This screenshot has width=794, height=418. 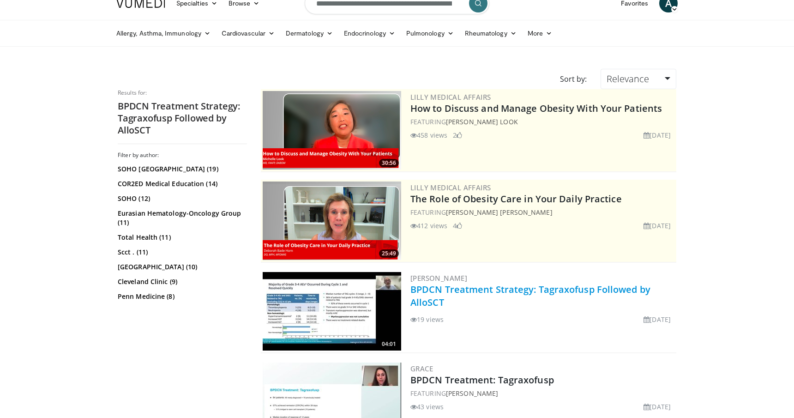 What do you see at coordinates (536, 108) in the screenshot?
I see `a: How to Discuss and Manage Obesity With Your Patients` at bounding box center [536, 108].